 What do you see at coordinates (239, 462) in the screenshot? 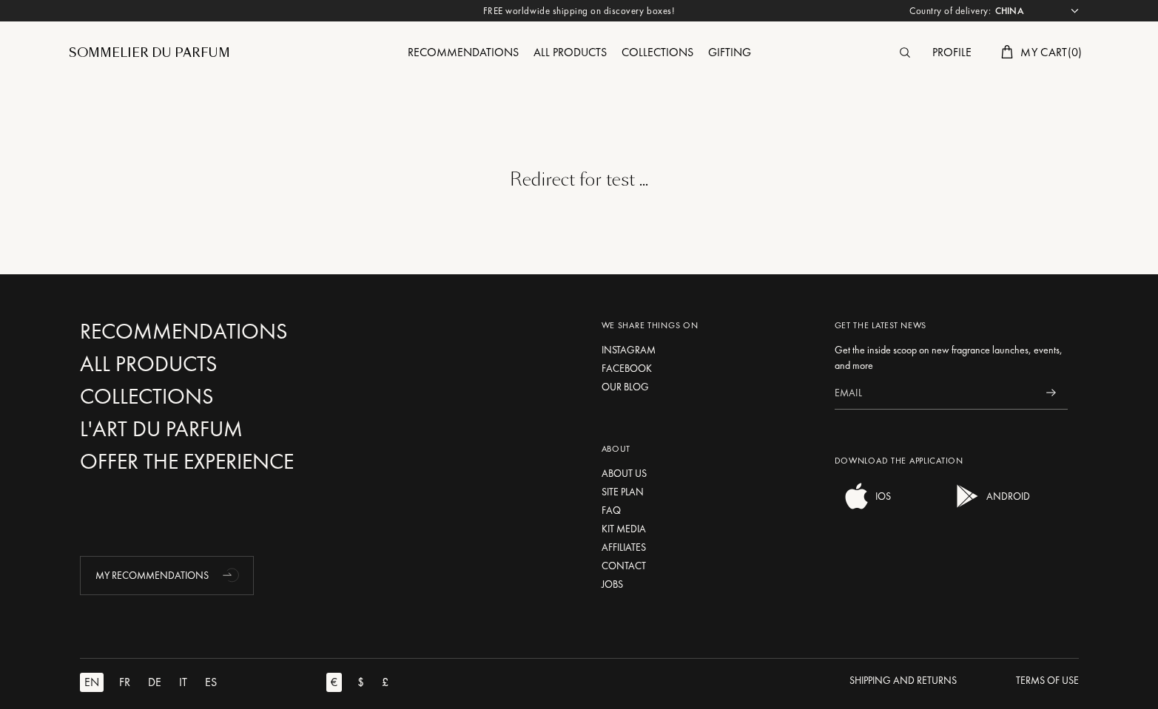
I see `div: Offer the experience` at bounding box center [239, 462].